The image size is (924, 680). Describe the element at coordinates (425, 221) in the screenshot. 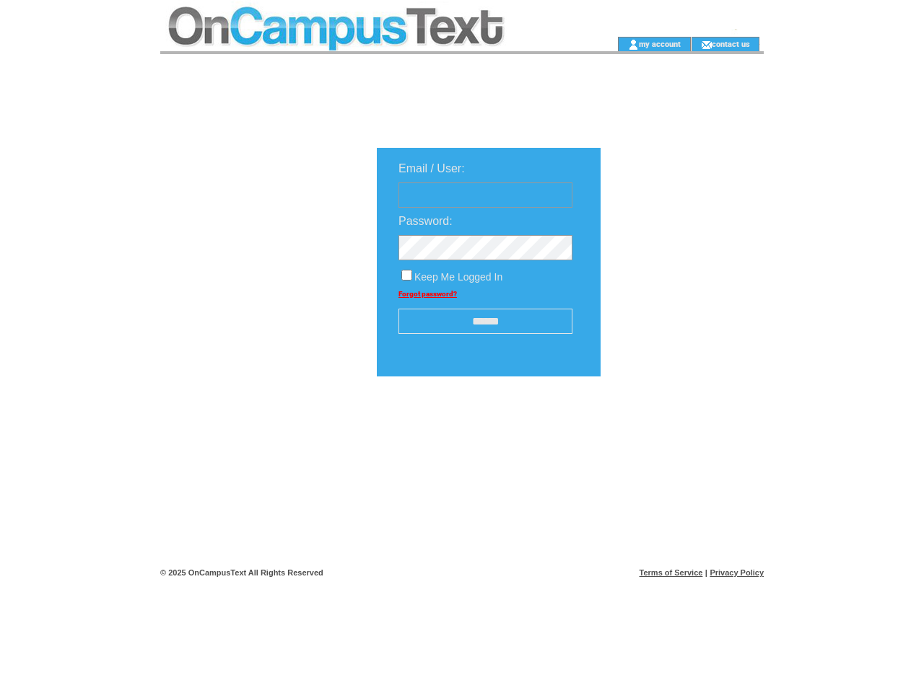

I see `span: Password:` at that location.